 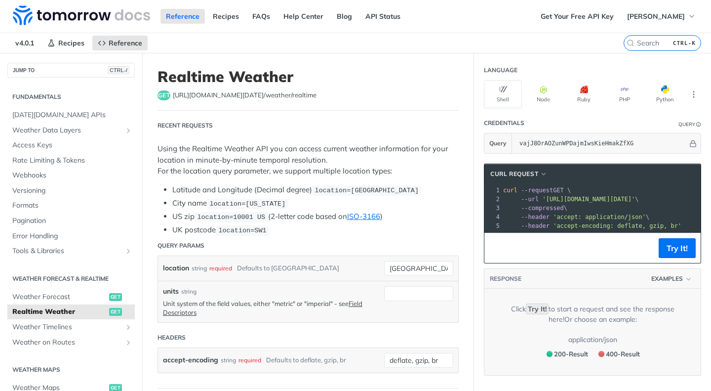 I want to click on div: Headers, so click(x=171, y=337).